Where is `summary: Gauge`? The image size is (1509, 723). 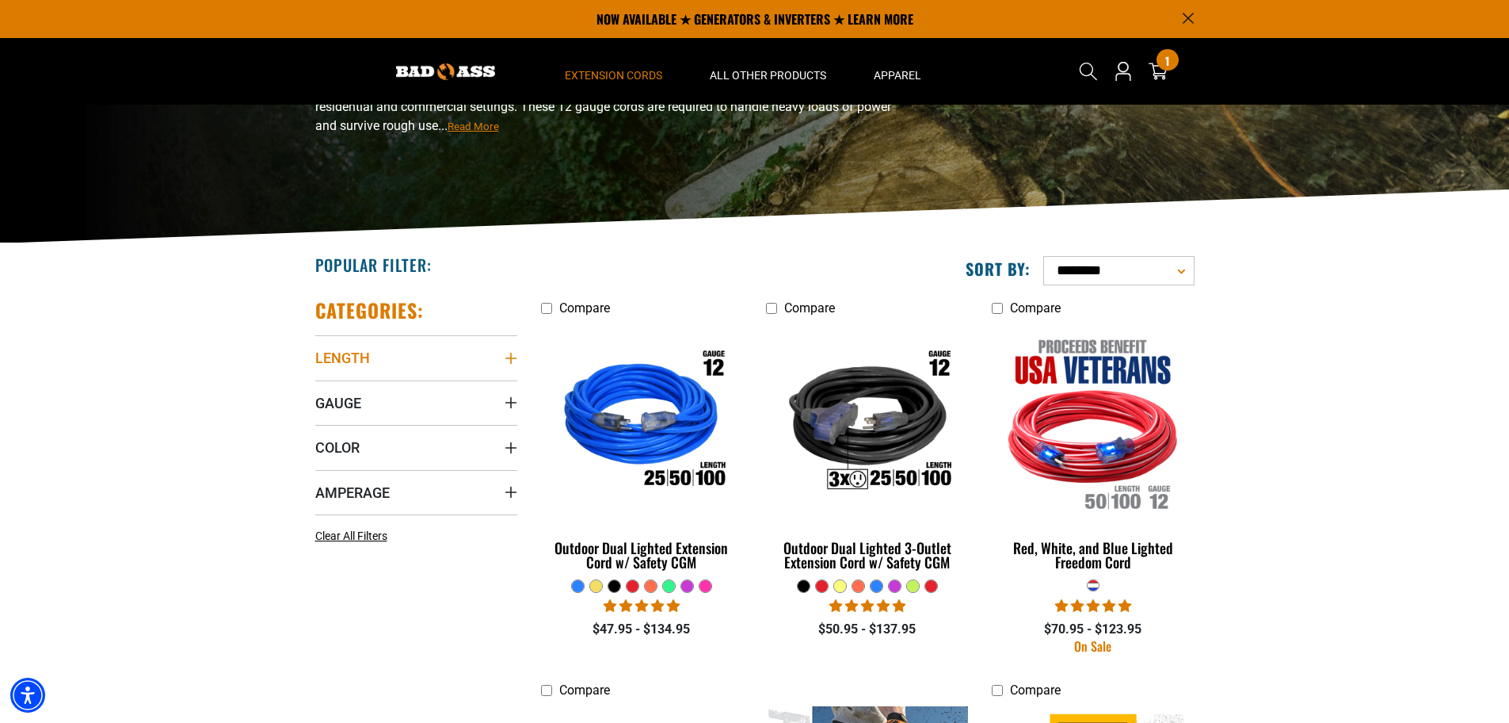
summary: Gauge is located at coordinates (416, 402).